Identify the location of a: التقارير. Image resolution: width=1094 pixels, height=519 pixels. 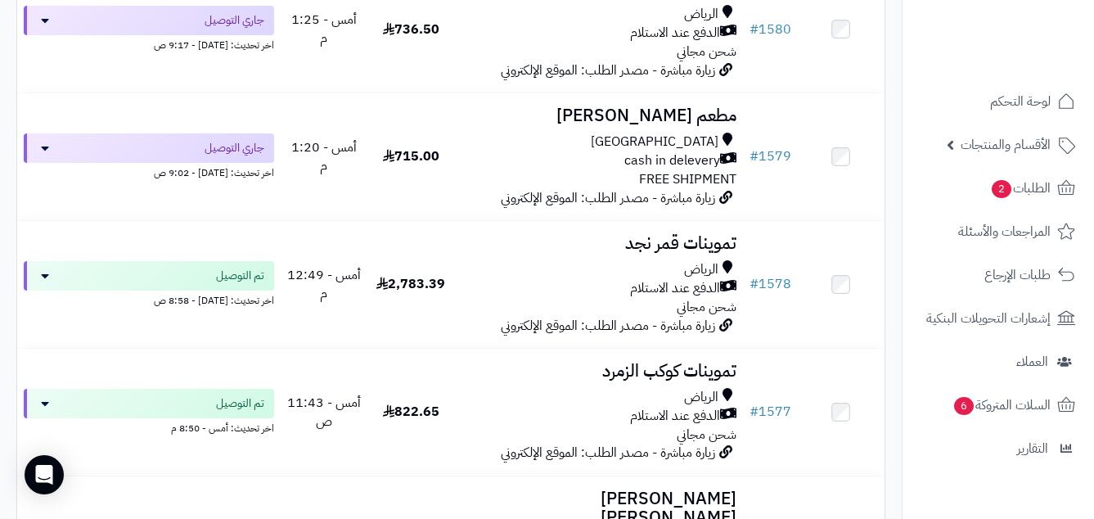
(998, 449).